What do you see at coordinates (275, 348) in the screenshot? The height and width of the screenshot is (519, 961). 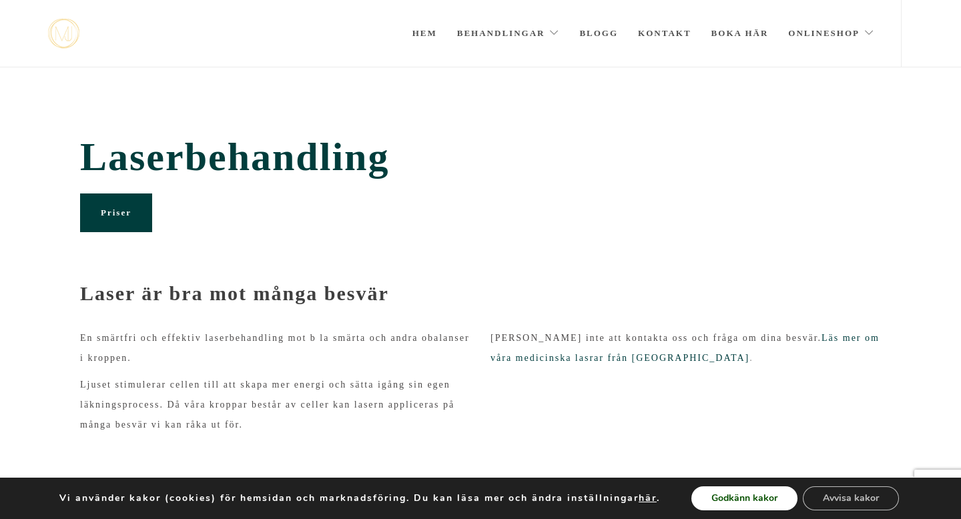 I see `span: En smärtfri och effektiv laserbehandling mot b la smärta och andra obalanser i kroppen.` at bounding box center [275, 348].